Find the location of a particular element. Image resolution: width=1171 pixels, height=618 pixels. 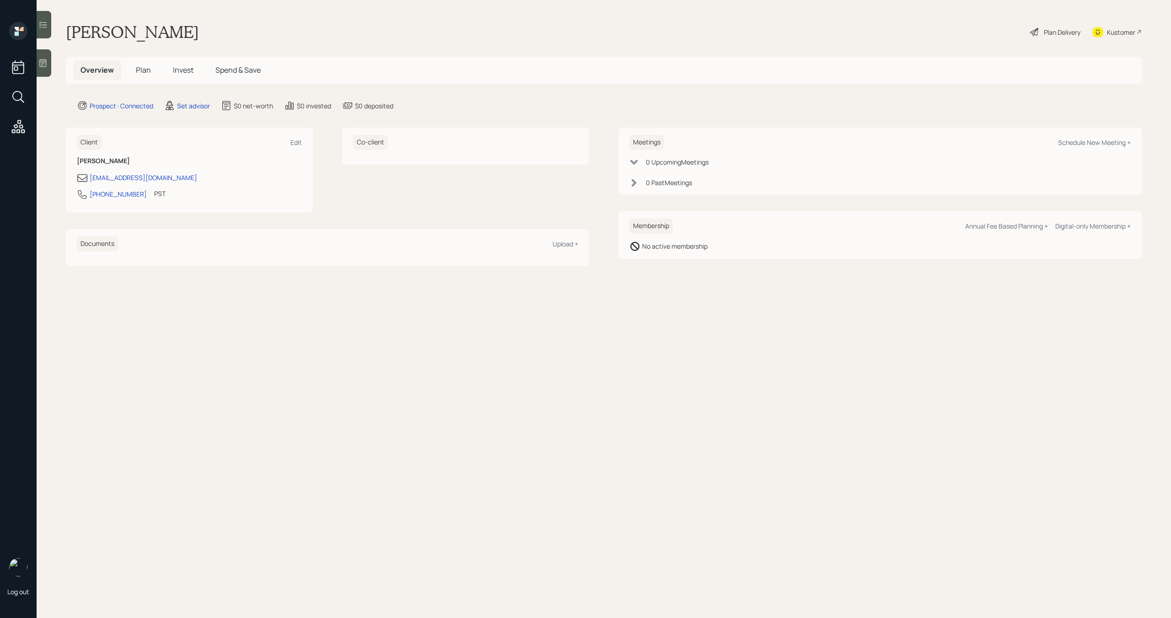

div: Kustomer is located at coordinates (1121, 32).